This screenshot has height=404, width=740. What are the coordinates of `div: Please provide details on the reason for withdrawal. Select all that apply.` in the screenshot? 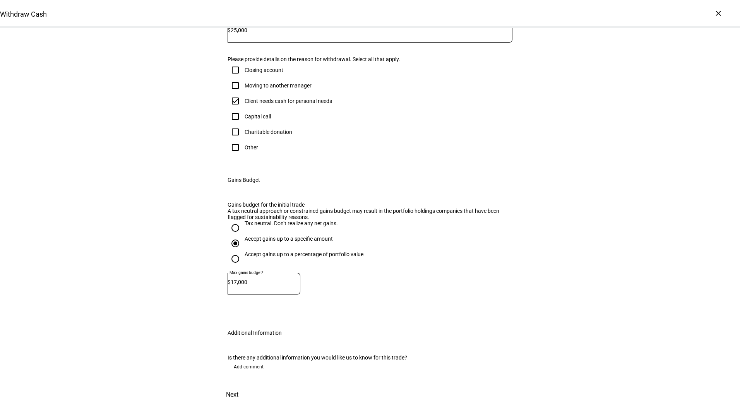 It's located at (370, 59).